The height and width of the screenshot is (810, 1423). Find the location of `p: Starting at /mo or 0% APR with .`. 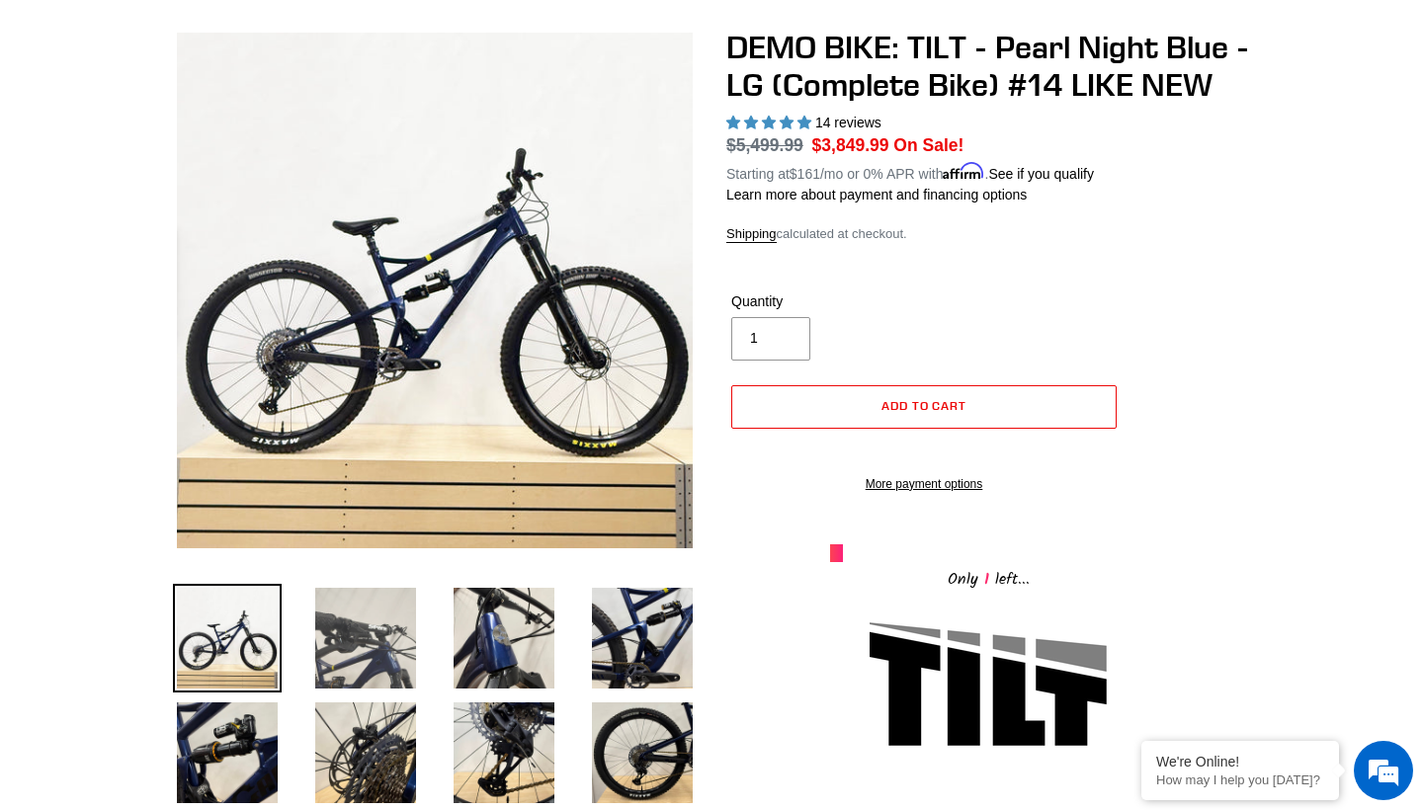

p: Starting at /mo or 0% APR with . is located at coordinates (910, 172).